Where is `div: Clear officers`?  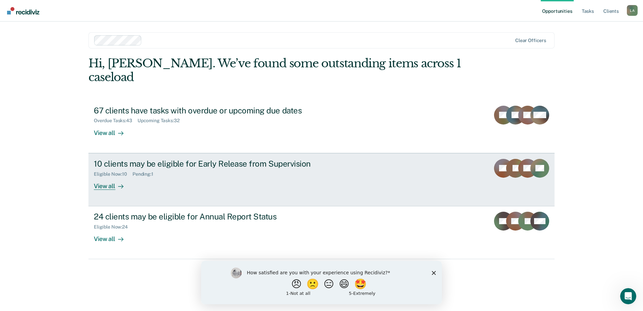
div: Clear officers is located at coordinates (531, 40).